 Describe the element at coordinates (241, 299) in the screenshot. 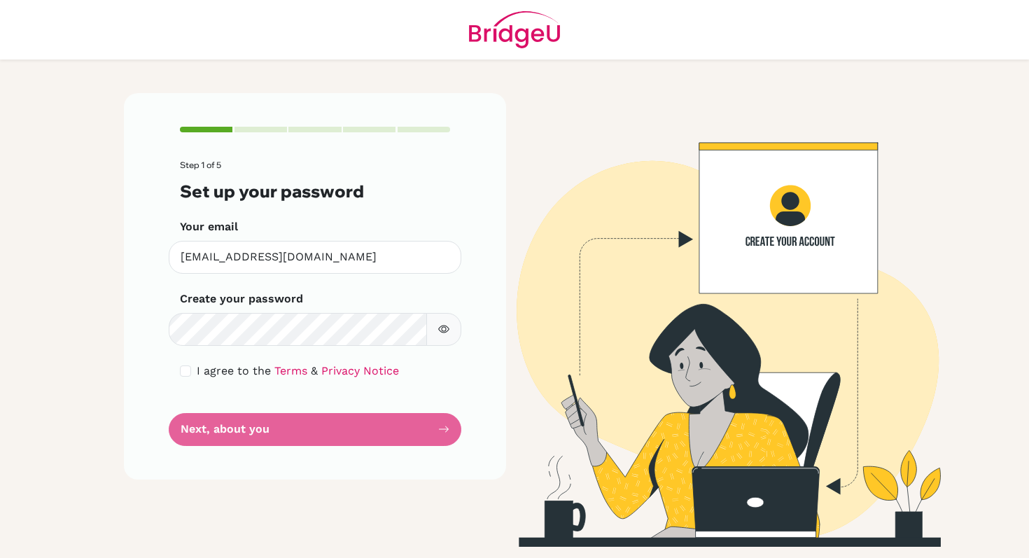

I see `label: Create your password` at that location.